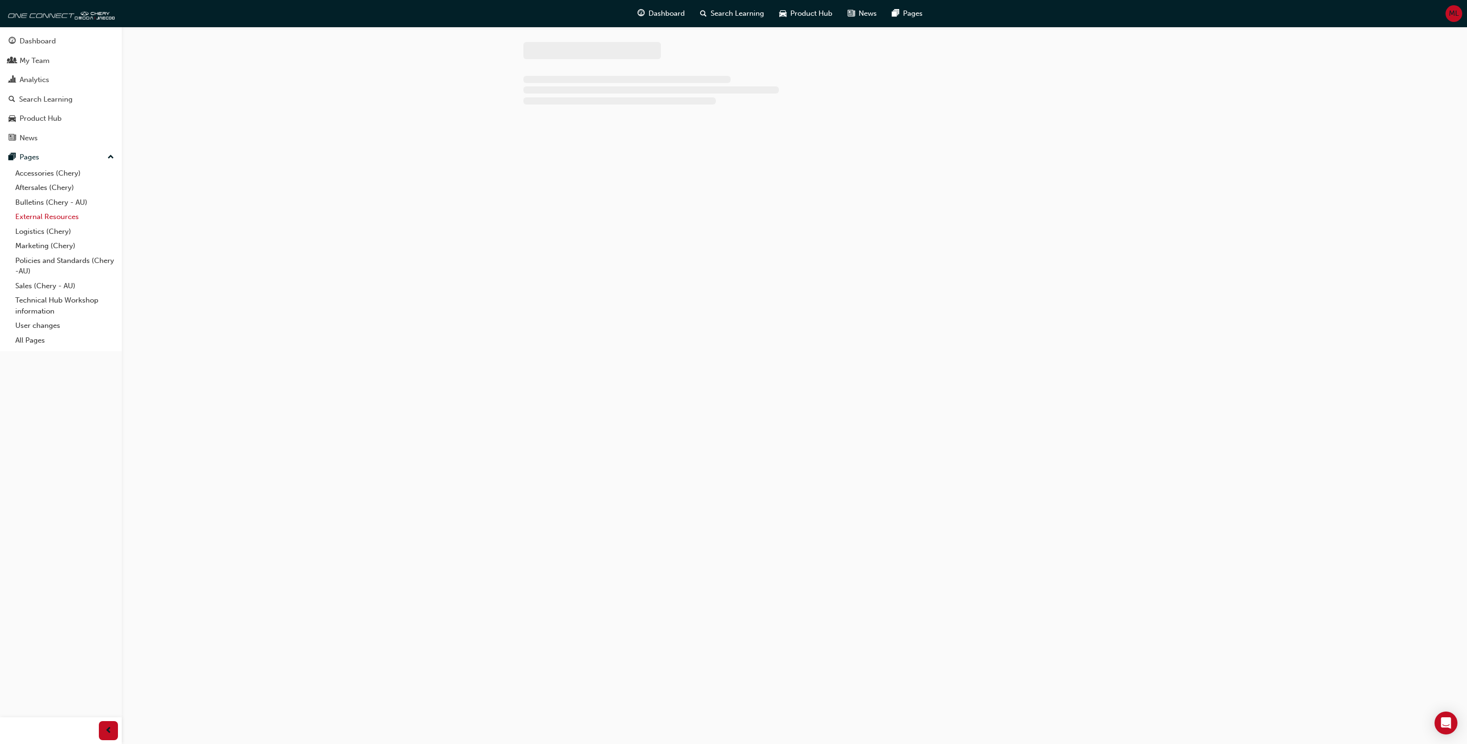  What do you see at coordinates (29, 138) in the screenshot?
I see `div: News` at bounding box center [29, 138].